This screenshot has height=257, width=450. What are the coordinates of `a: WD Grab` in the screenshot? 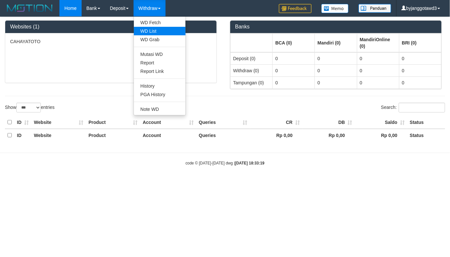 It's located at (160, 39).